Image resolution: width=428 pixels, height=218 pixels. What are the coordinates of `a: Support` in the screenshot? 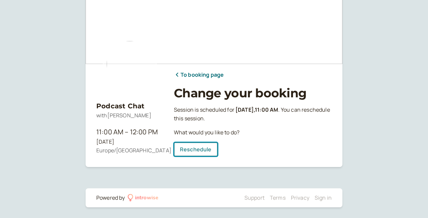 It's located at (254, 198).